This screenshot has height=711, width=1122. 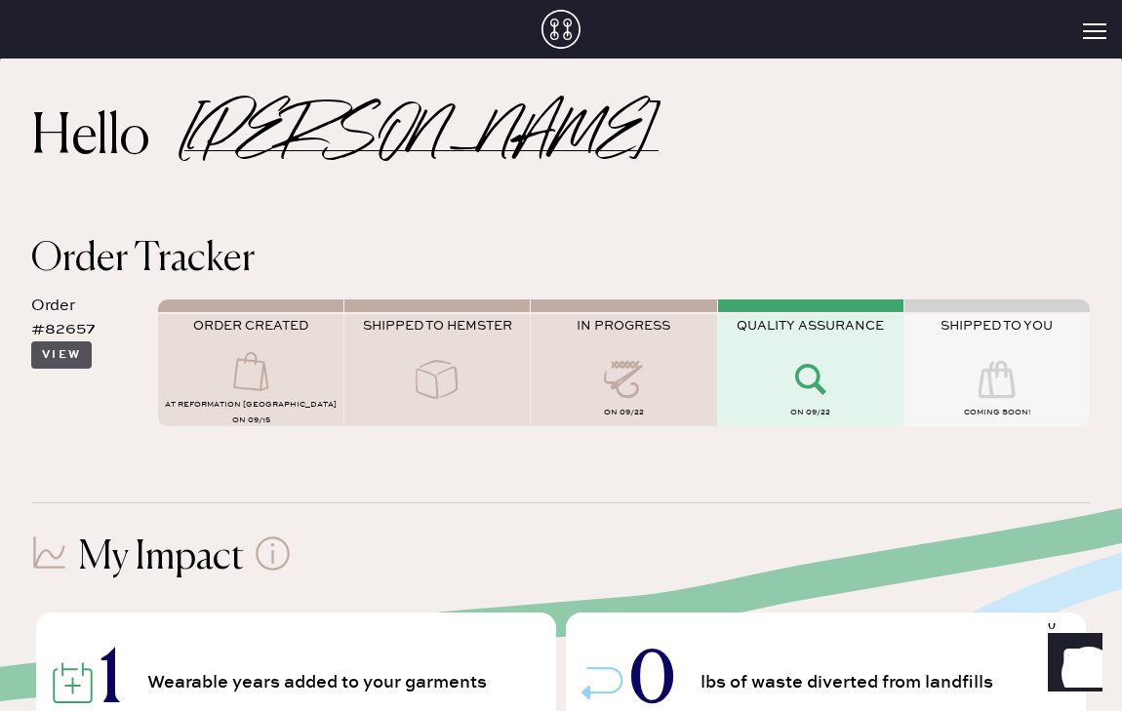 What do you see at coordinates (1094, 32) in the screenshot?
I see `button: Open Menu` at bounding box center [1094, 32].